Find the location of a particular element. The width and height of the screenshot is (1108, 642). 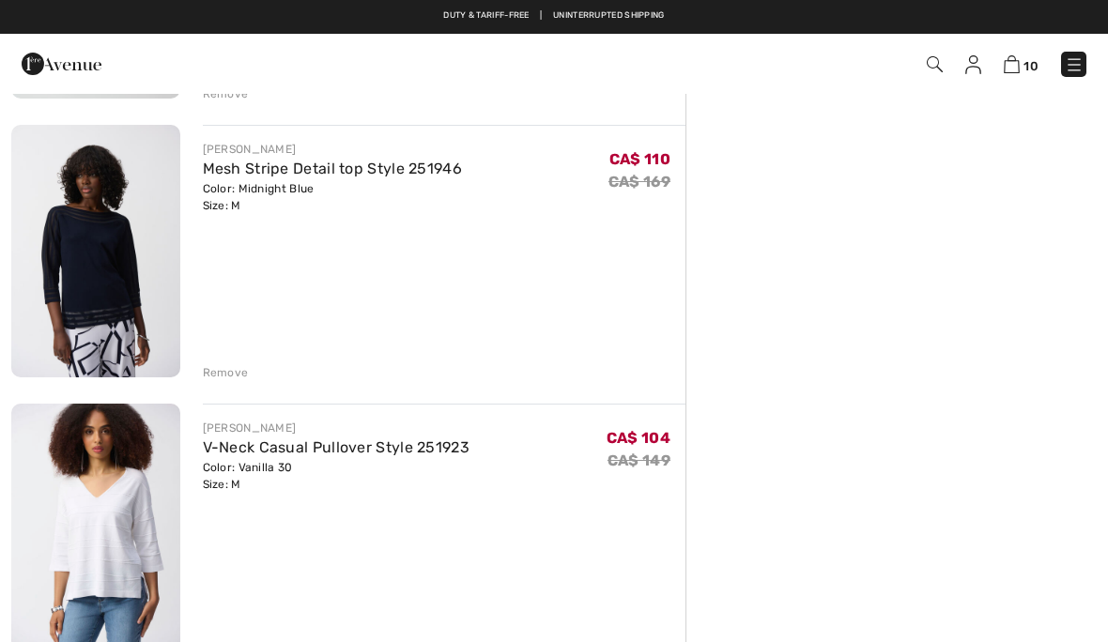

img: Shopping Bag is located at coordinates (1012, 64).